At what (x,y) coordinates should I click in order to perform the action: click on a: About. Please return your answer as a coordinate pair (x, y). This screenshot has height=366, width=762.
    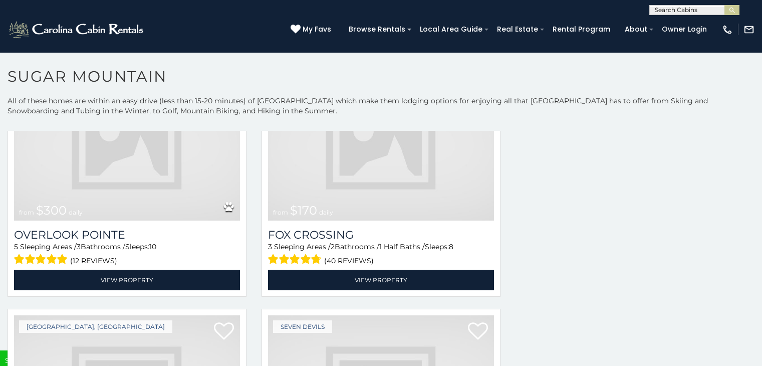
    Looking at the image, I should click on (636, 29).